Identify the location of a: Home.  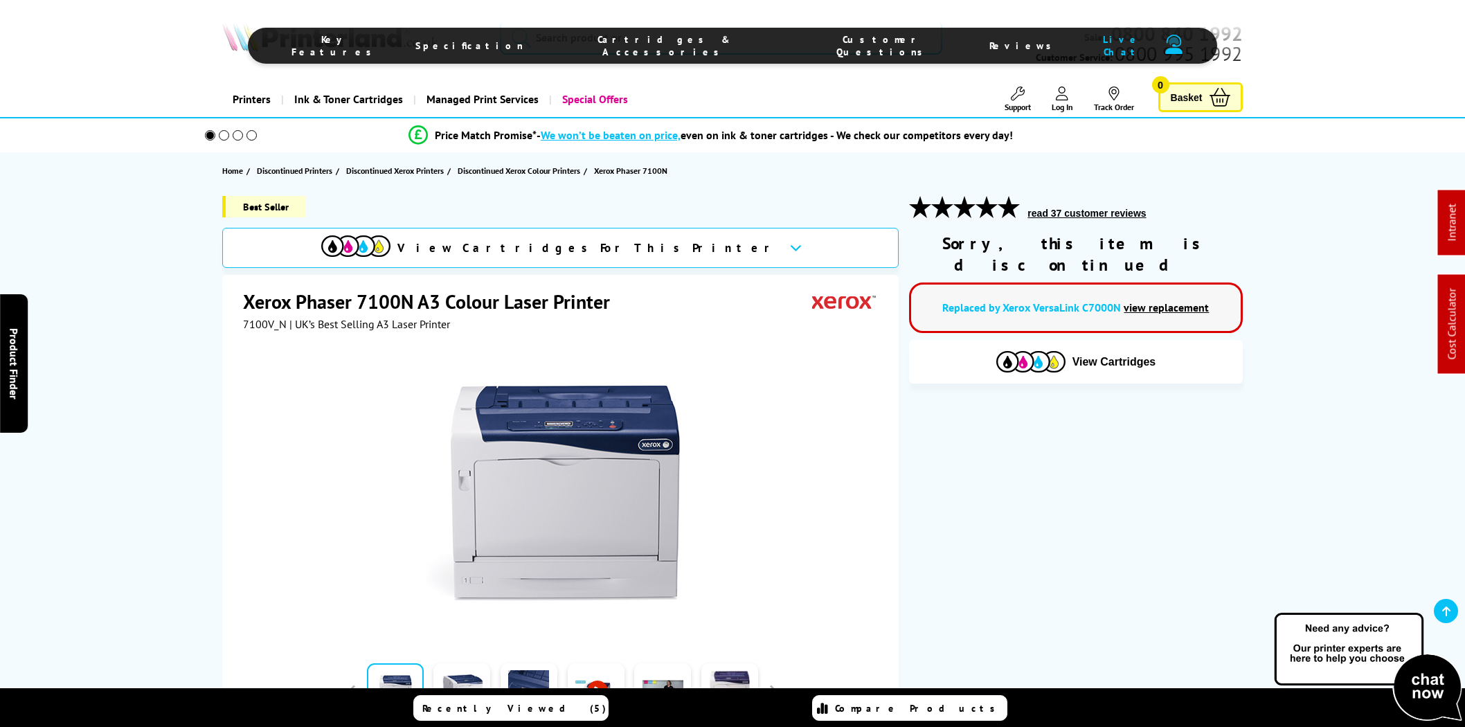
(234, 170).